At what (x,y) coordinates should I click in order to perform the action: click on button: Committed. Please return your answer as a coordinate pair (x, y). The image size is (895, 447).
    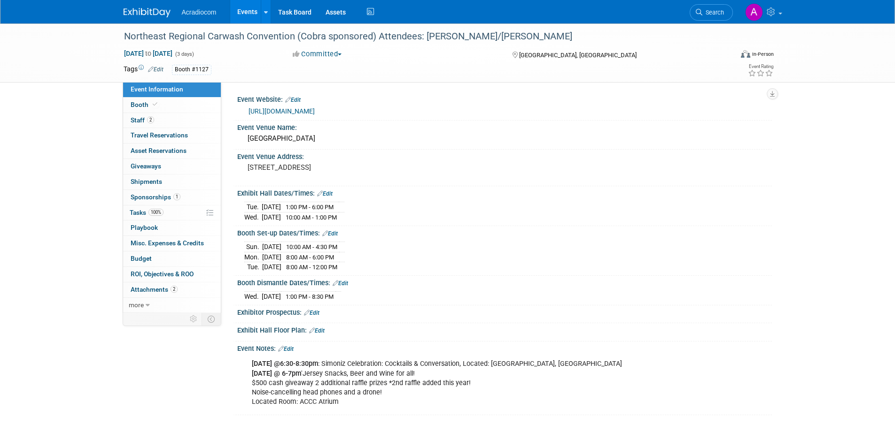
    Looking at the image, I should click on (317, 54).